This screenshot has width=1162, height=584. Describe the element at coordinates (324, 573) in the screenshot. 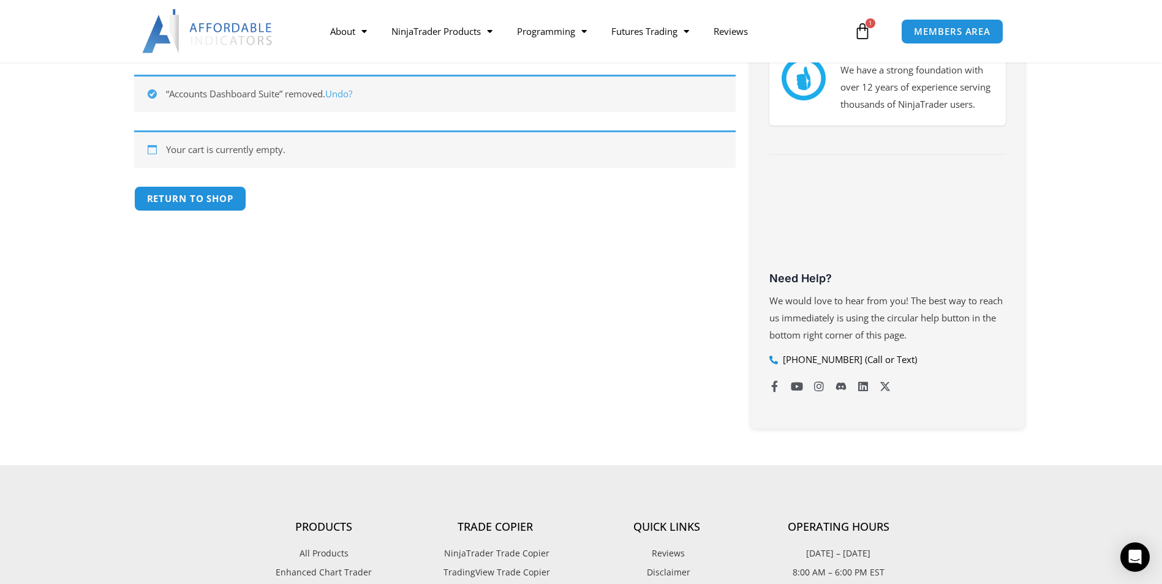

I see `a: Enhanced Chart Trader` at that location.